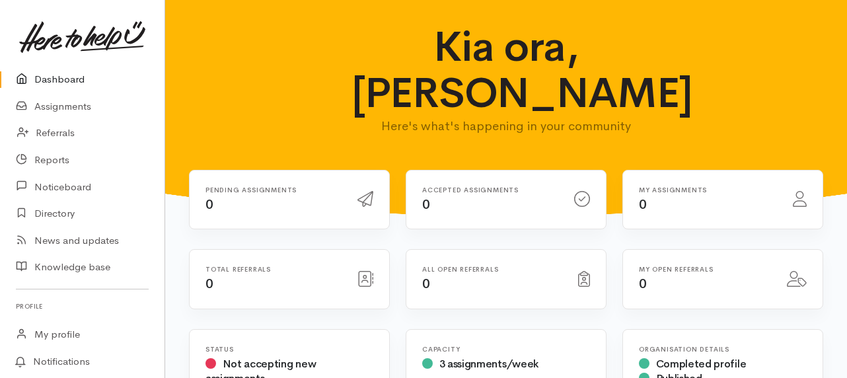 This screenshot has width=847, height=378. What do you see at coordinates (492, 269) in the screenshot?
I see `h6: All open referrals` at bounding box center [492, 269].